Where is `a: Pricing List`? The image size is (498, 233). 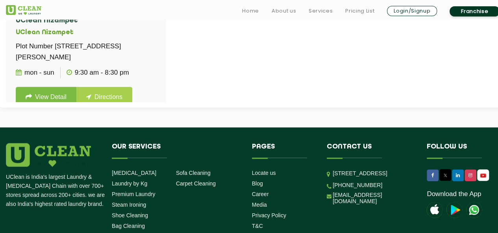 a: Pricing List is located at coordinates (360, 11).